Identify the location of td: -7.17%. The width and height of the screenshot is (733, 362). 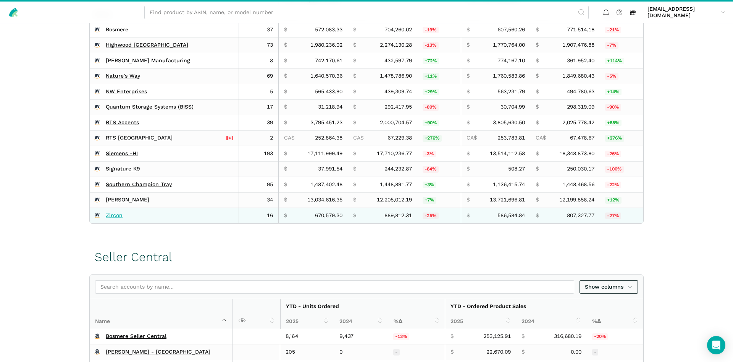
(622, 45).